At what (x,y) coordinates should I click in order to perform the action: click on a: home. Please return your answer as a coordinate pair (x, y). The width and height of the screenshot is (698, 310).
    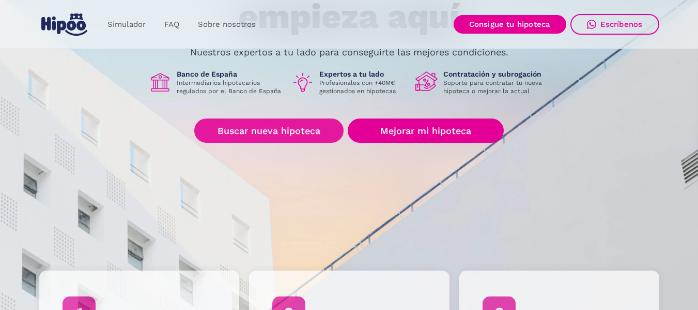
    Looking at the image, I should click on (65, 24).